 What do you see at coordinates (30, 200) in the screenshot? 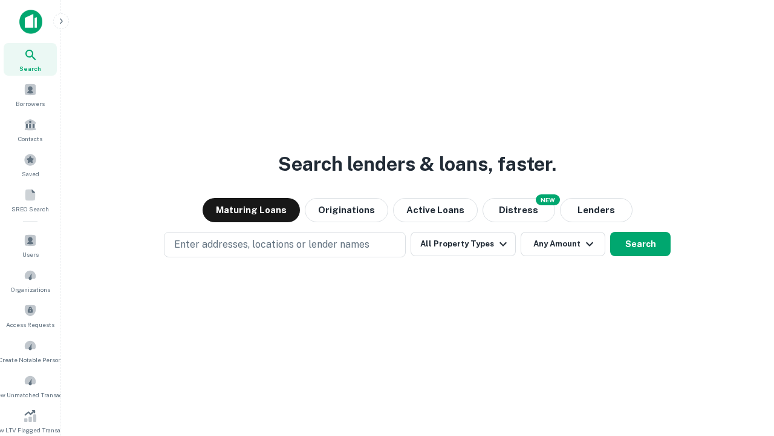
I see `div: SREO Search` at bounding box center [30, 200].